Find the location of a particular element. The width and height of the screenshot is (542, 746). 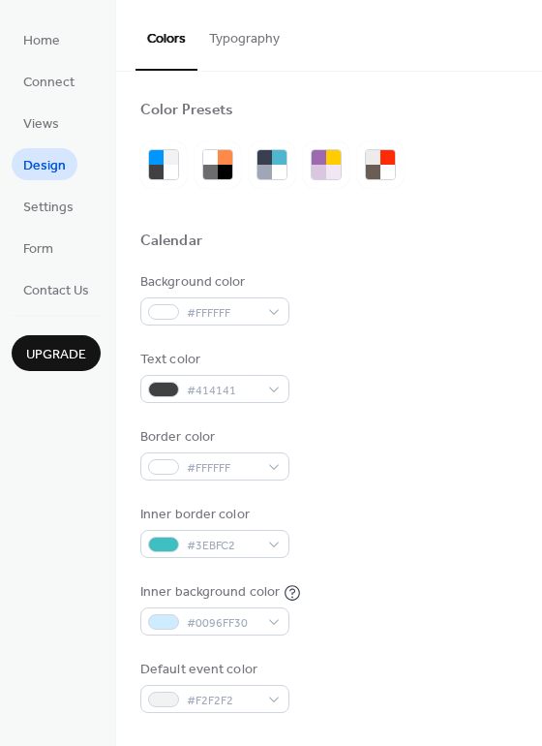

button: Upgrade is located at coordinates (56, 353).